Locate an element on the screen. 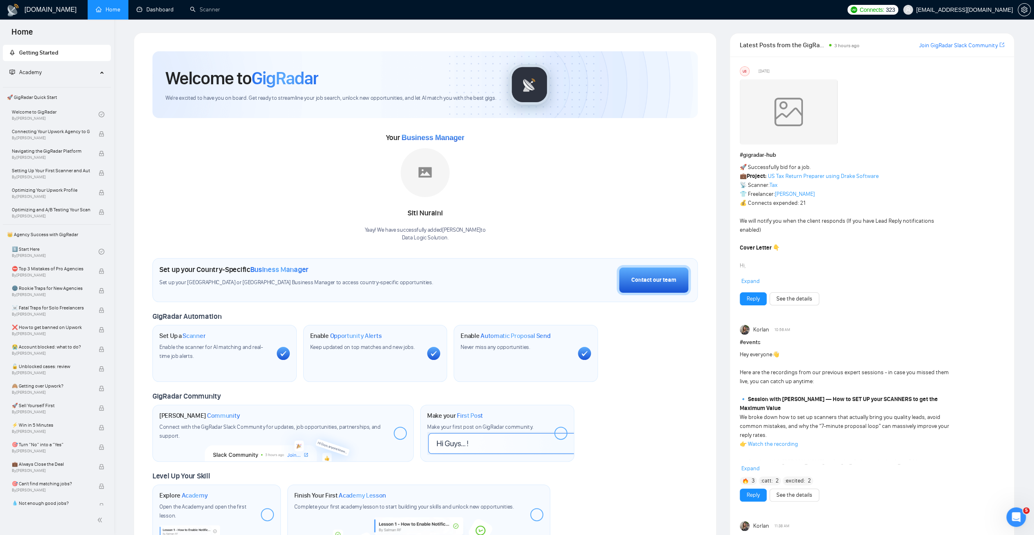 The height and width of the screenshot is (535, 1034). span: 💧 Not enough good jobs? is located at coordinates (51, 504).